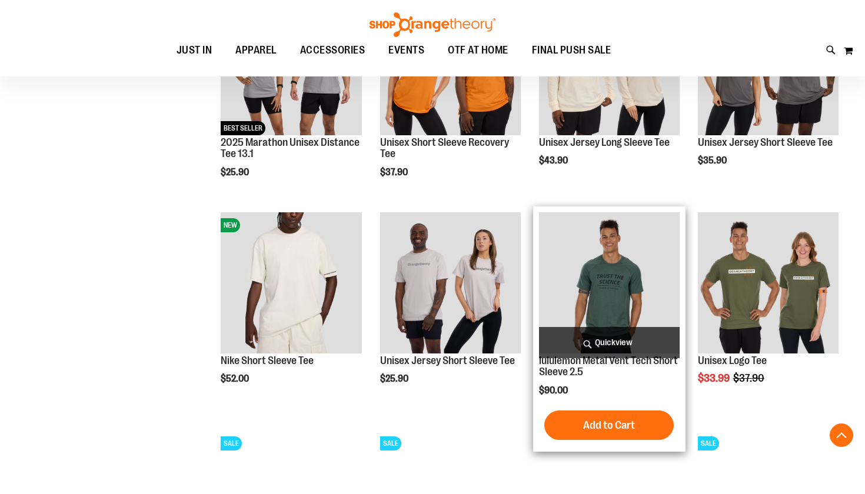 Image resolution: width=865 pixels, height=494 pixels. I want to click on span: EVENTS, so click(406, 50).